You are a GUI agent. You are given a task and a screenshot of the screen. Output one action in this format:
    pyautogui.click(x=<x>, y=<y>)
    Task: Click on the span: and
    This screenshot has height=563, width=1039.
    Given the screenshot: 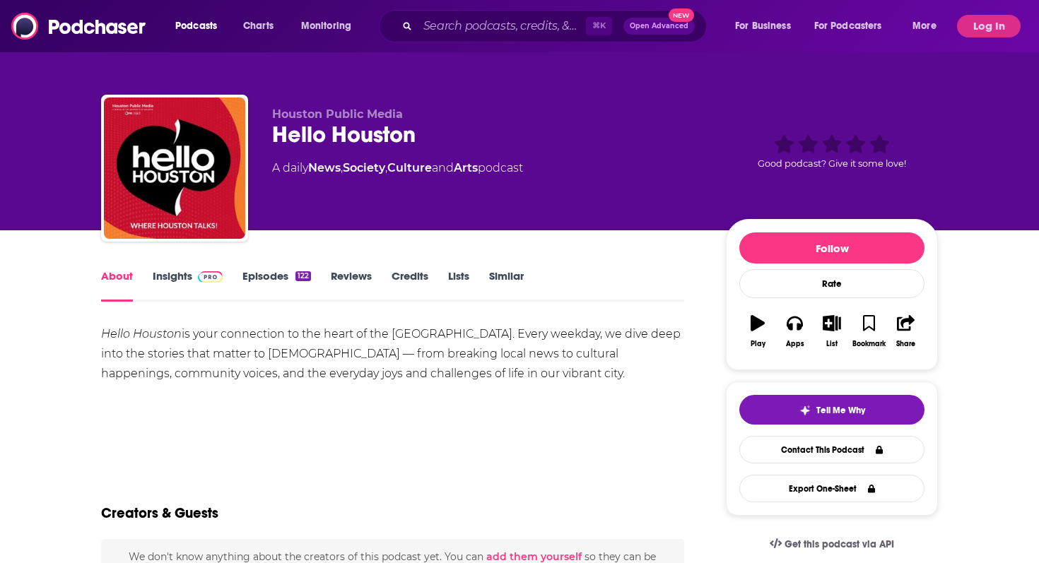 What is the action you would take?
    pyautogui.click(x=442, y=167)
    